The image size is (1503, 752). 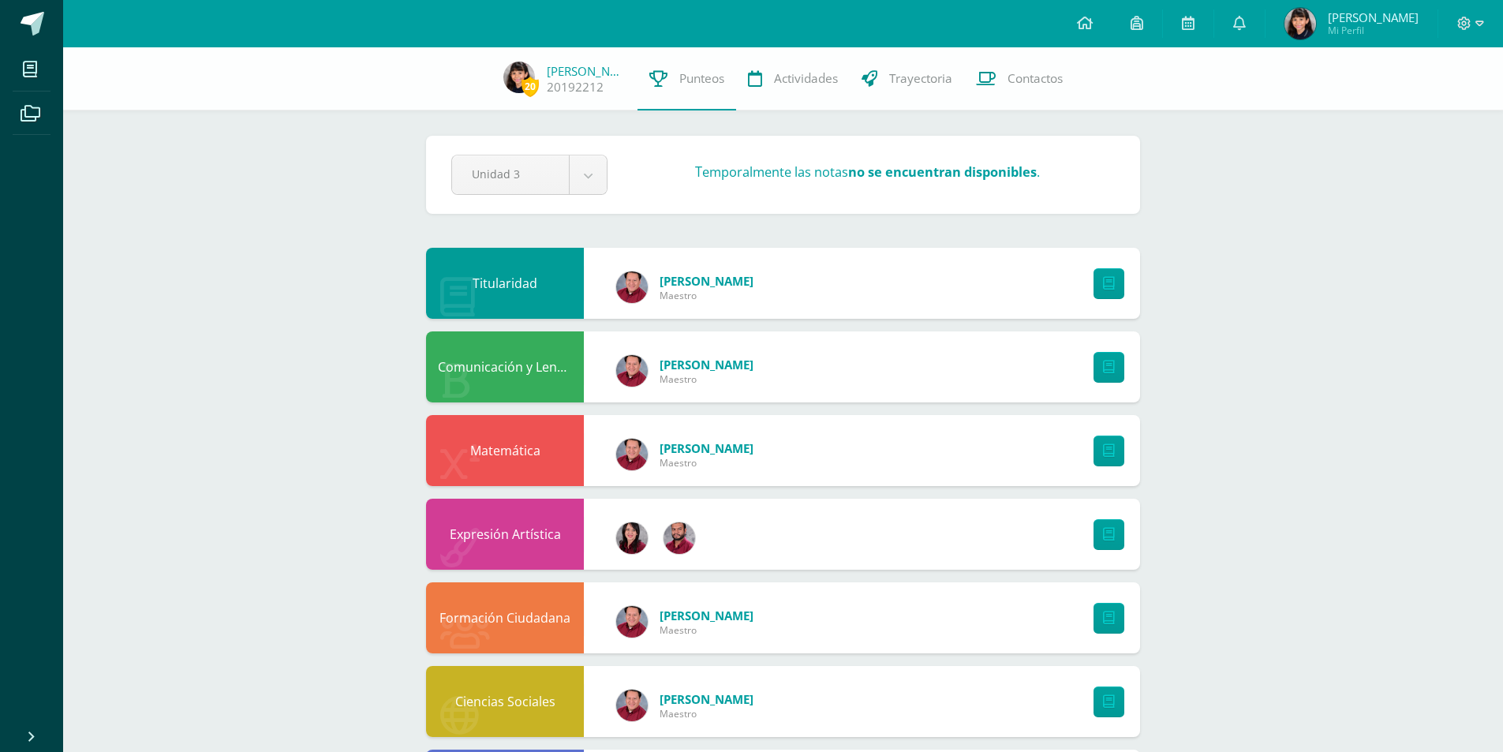 I want to click on a: Punteos, so click(x=687, y=79).